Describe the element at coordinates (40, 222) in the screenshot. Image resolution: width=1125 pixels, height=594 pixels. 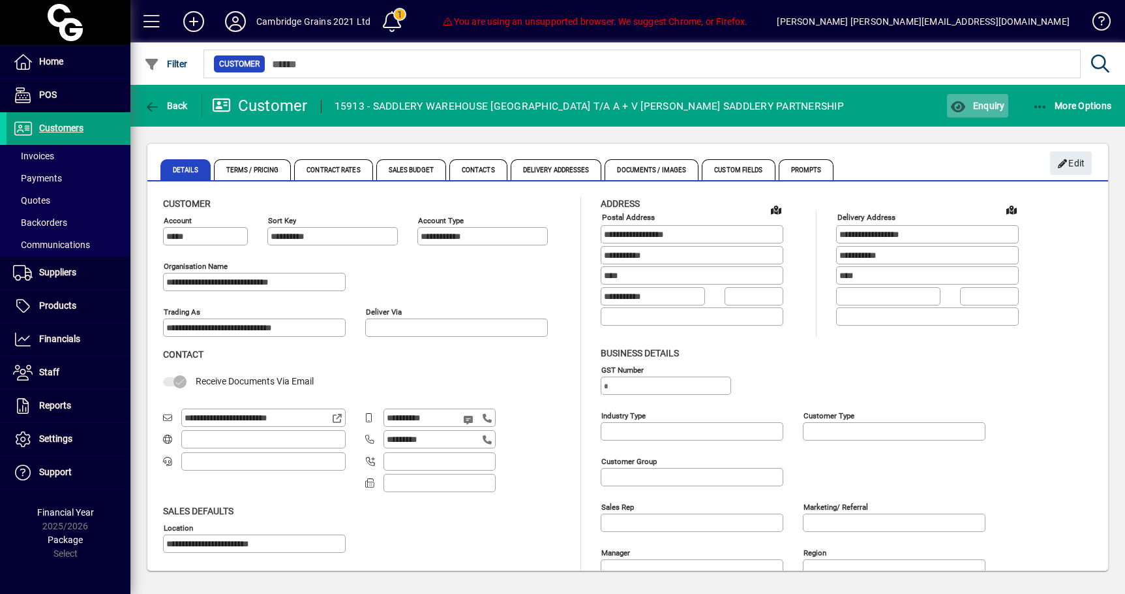
I see `span: Backorders` at that location.